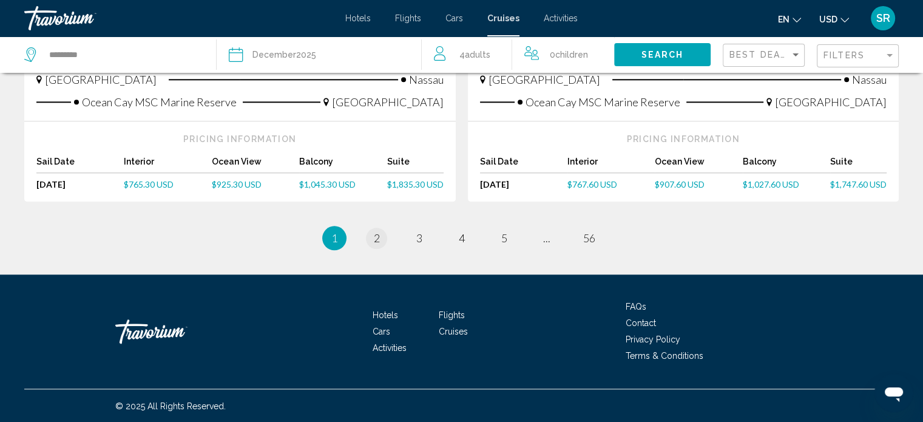  I want to click on span: 3, so click(419, 238).